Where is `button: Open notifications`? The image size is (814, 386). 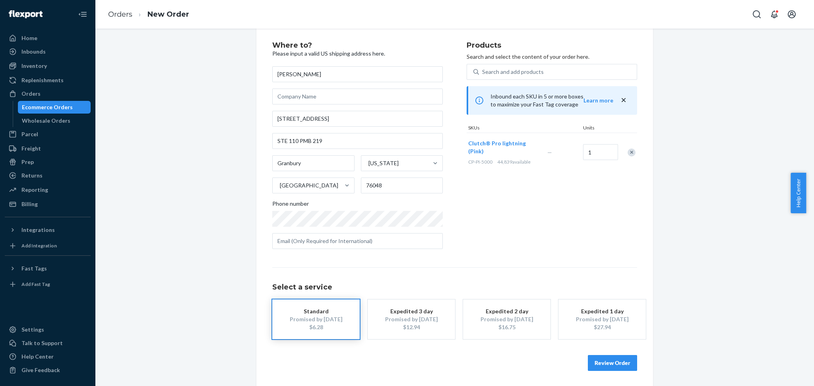
button: Open notifications is located at coordinates (774, 14).